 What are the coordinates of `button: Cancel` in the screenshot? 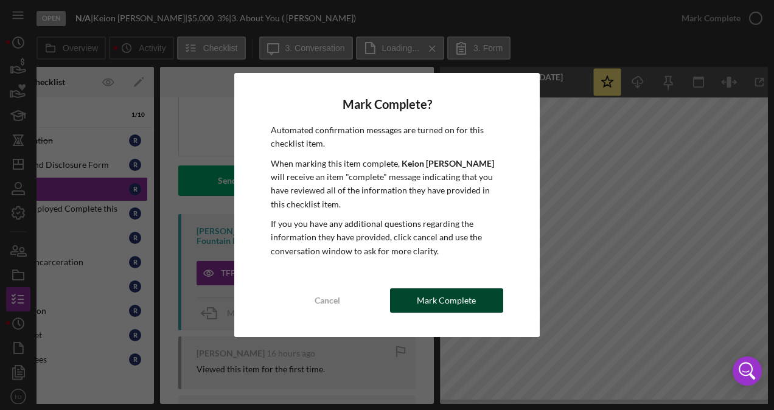 It's located at (327, 300).